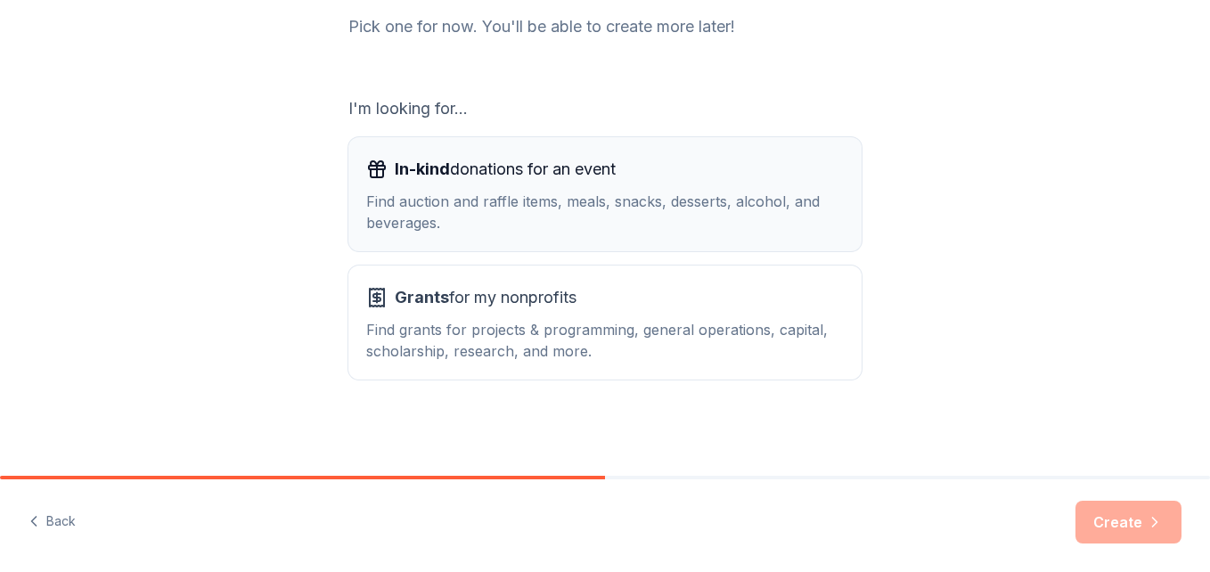 This screenshot has height=572, width=1210. What do you see at coordinates (422, 168) in the screenshot?
I see `span: In-kind` at bounding box center [422, 168].